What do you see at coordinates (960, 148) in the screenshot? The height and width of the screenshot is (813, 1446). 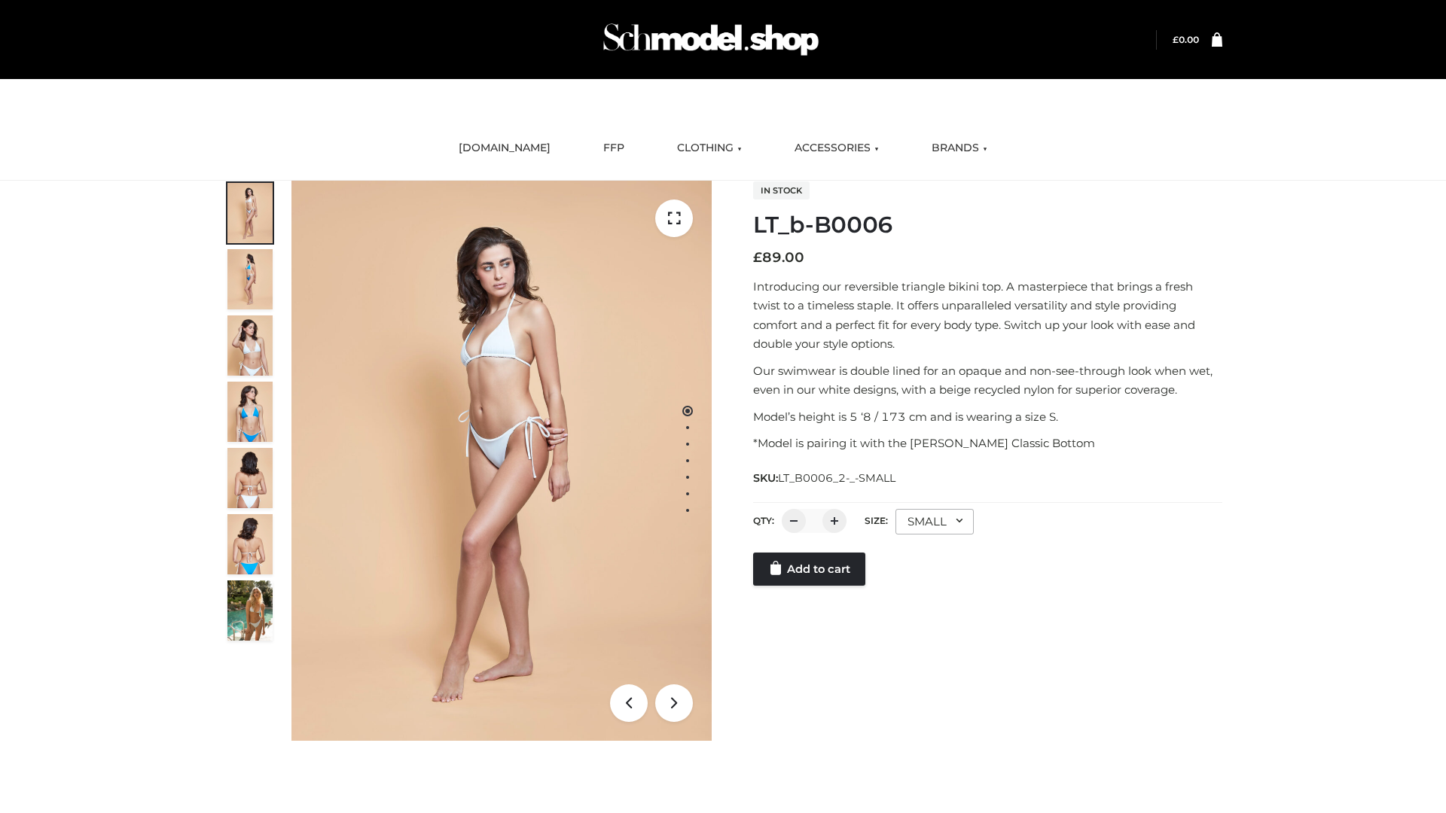 I see `a: BRANDS` at bounding box center [960, 148].